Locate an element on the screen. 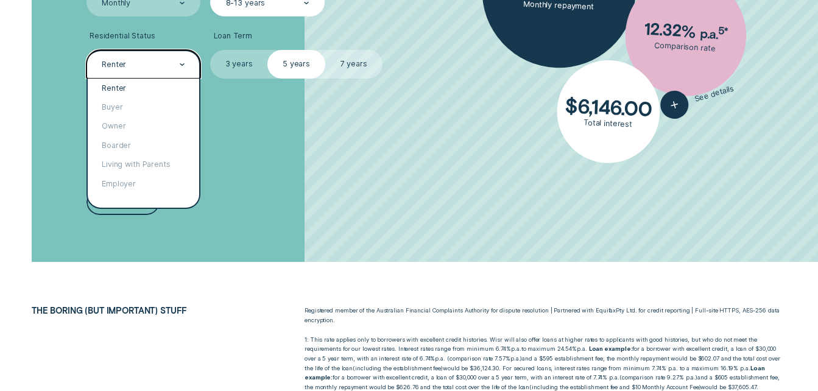 This screenshot has width=818, height=391. span: Loan Term is located at coordinates (233, 36).